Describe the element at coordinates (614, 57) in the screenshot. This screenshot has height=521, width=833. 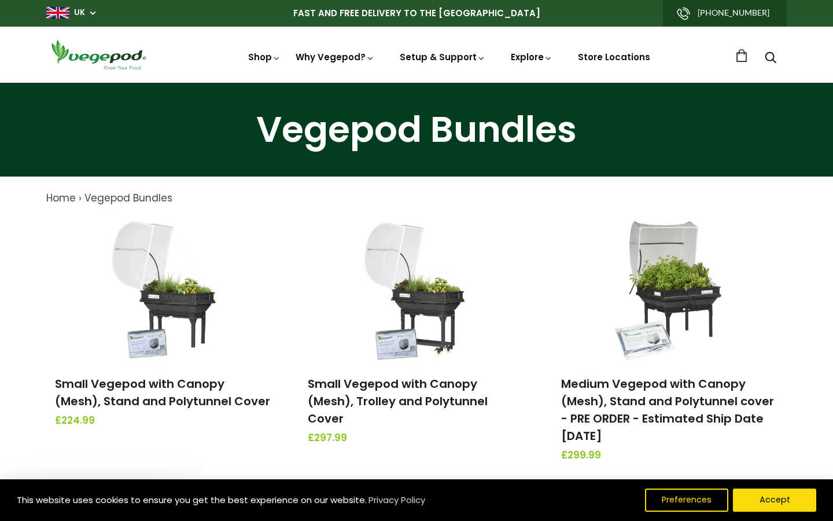
I see `a: Store Locations` at that location.